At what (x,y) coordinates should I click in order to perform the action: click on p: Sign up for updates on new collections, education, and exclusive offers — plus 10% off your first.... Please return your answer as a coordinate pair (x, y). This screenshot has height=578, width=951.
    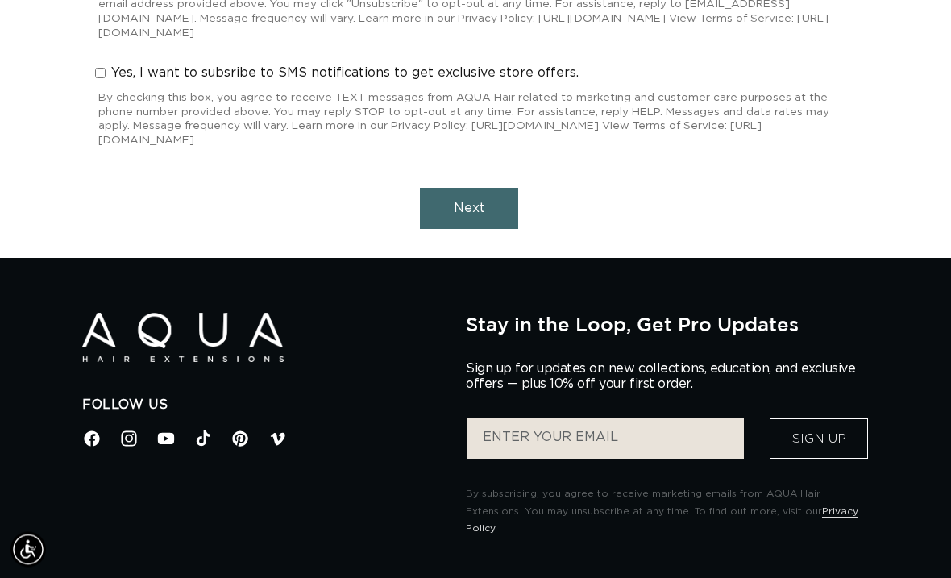
    Looking at the image, I should click on (667, 377).